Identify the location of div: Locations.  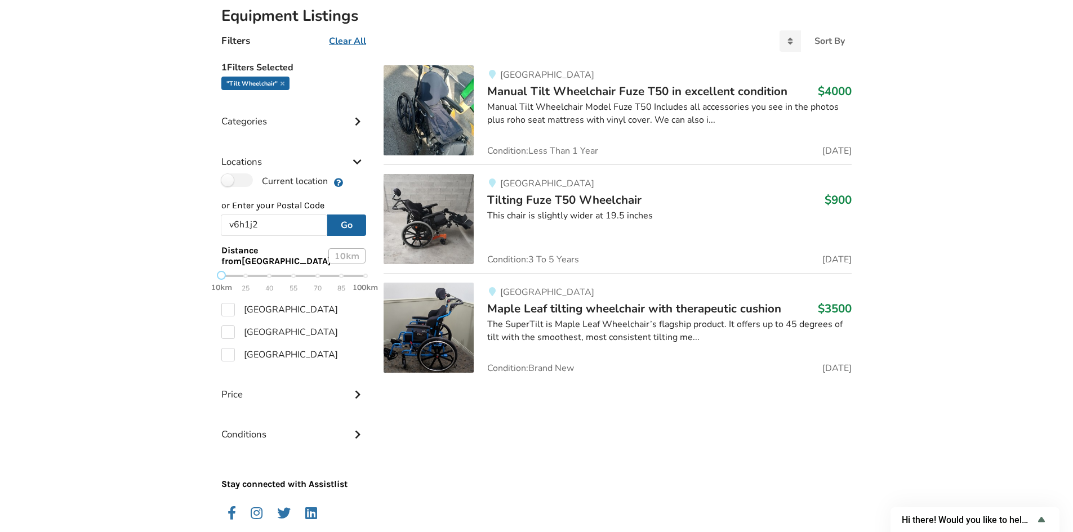
(294, 153).